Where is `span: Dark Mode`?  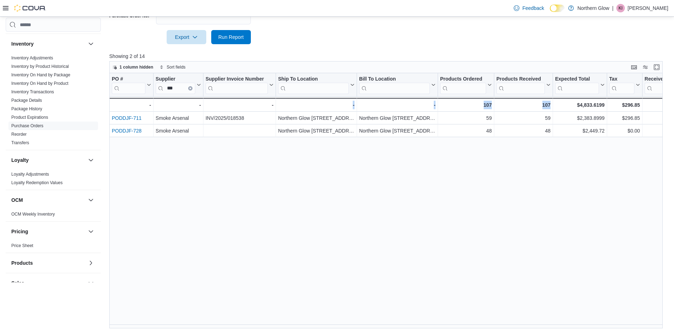
span: Dark Mode is located at coordinates (550, 12).